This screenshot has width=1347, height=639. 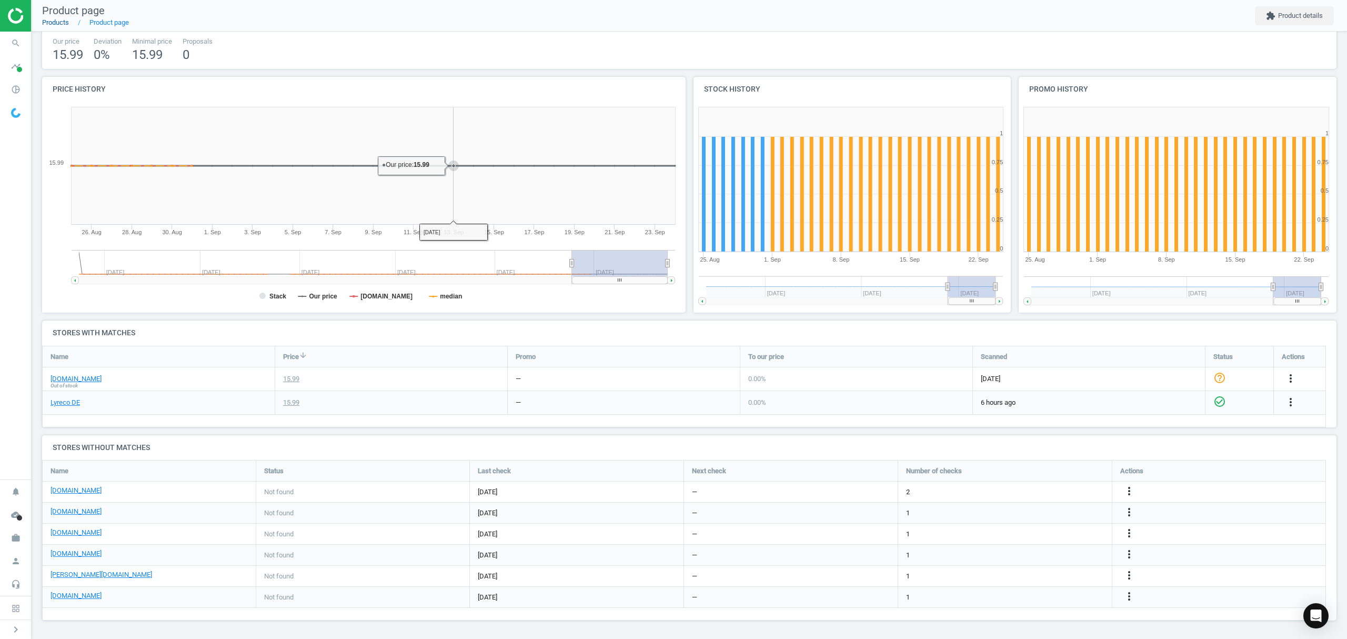 I want to click on i: headset_mic, so click(x=16, y=584).